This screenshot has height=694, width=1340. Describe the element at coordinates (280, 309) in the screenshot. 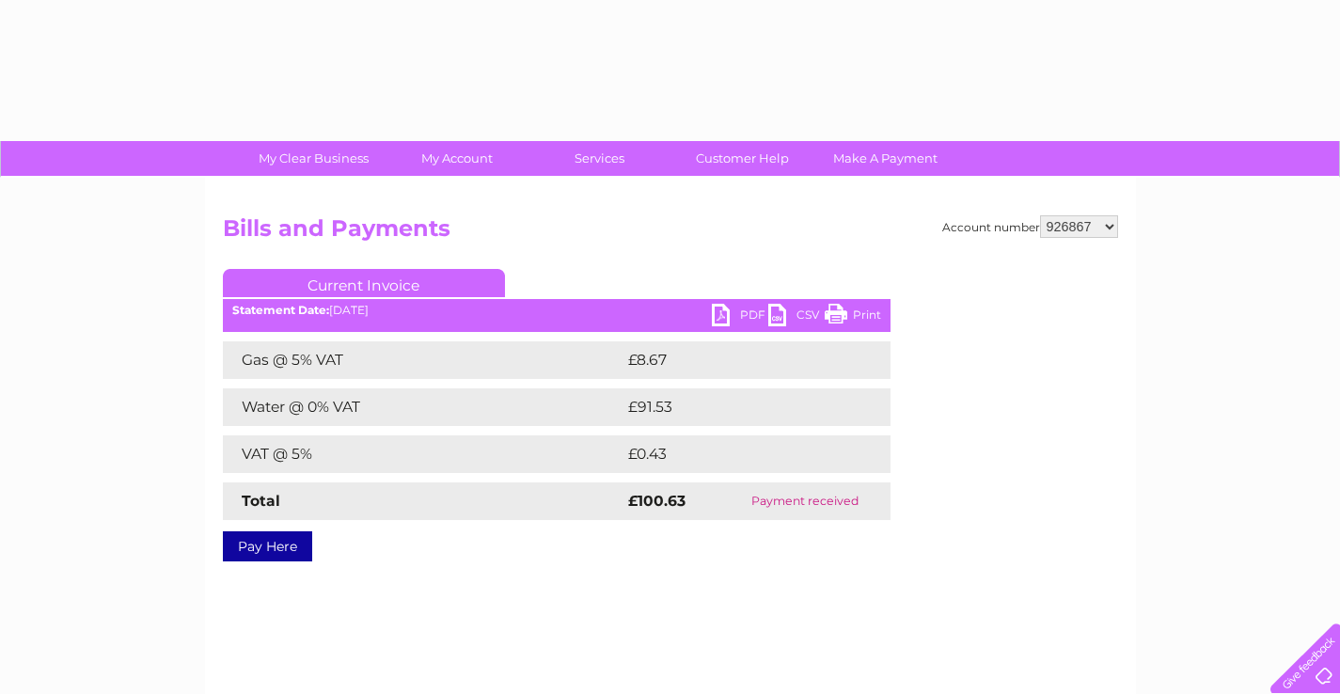

I see `b: Statement Date:` at that location.